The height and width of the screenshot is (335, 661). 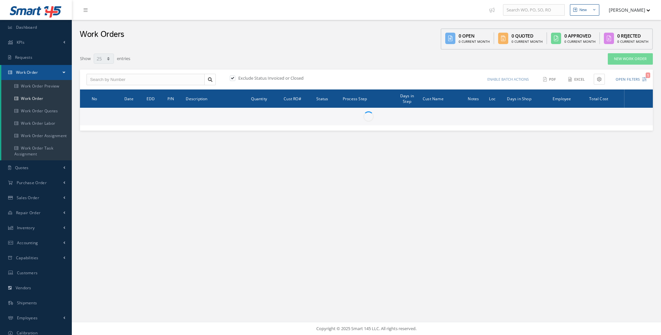 What do you see at coordinates (492, 98) in the screenshot?
I see `span: Loc` at bounding box center [492, 98].